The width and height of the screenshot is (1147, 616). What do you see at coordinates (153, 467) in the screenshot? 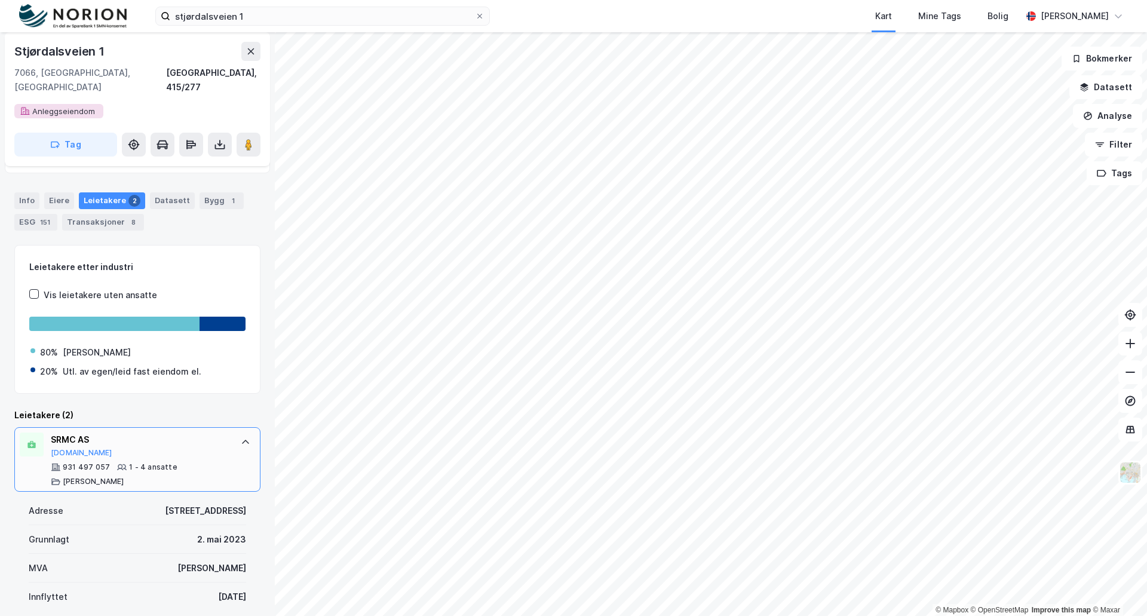
I see `div: 1 - 4 ansatte` at bounding box center [153, 467].